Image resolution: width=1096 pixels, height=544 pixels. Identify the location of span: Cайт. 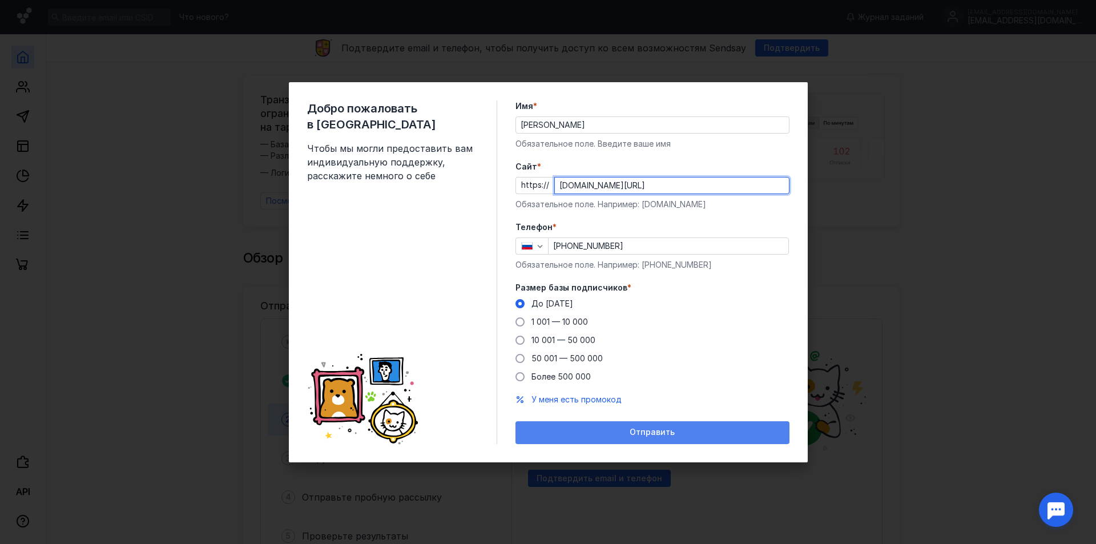
(526, 167).